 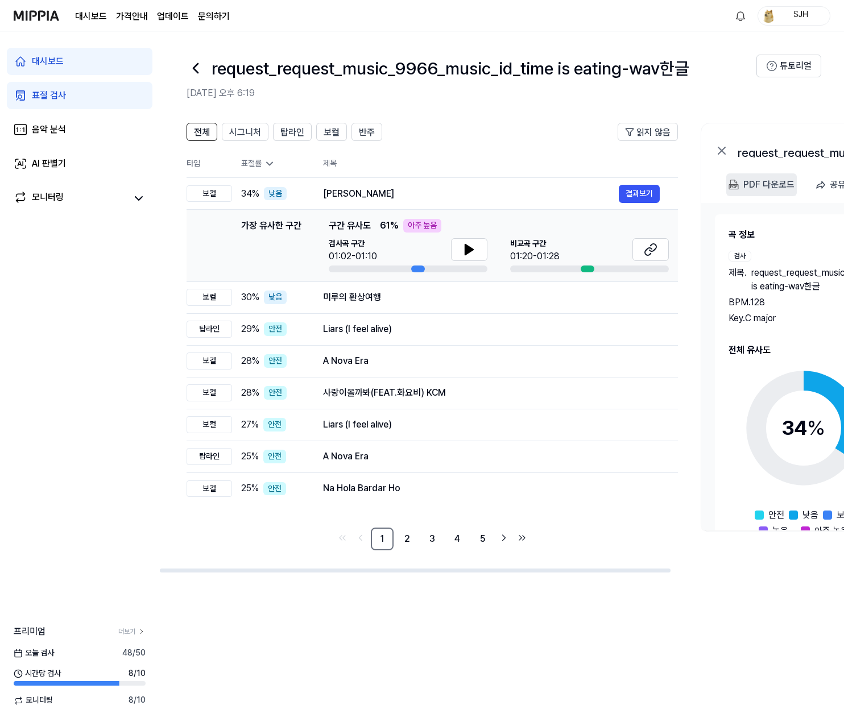 What do you see at coordinates (491, 489) in the screenshot?
I see `div: Na Hola Bardar Ho` at bounding box center [491, 489].